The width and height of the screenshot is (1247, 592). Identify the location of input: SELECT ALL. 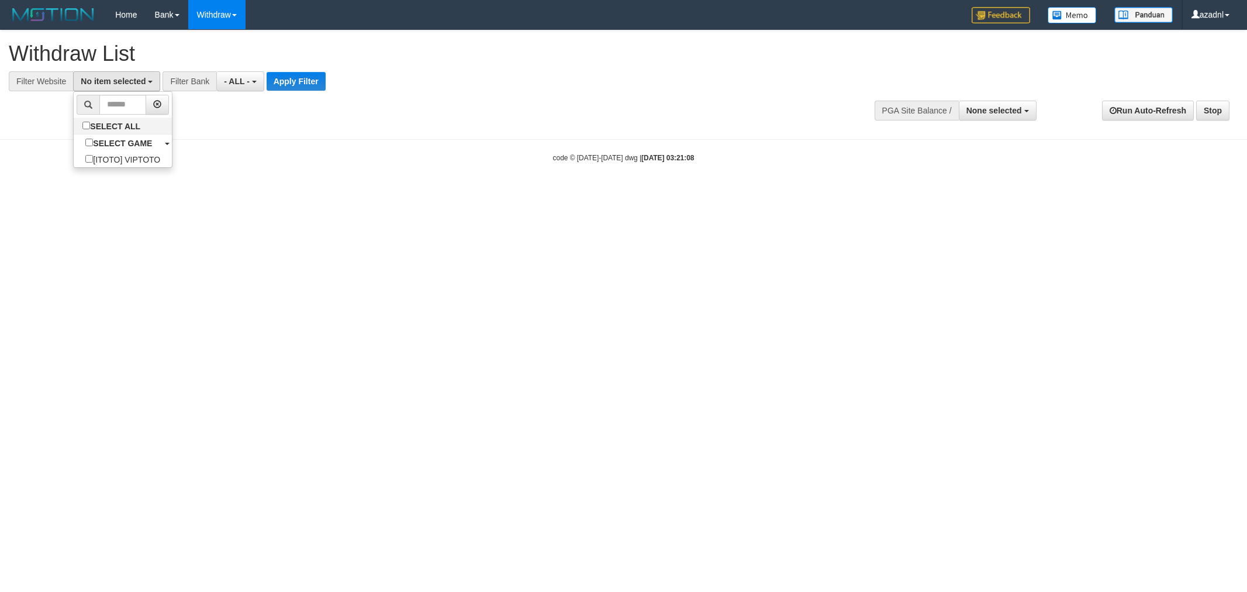
(86, 125).